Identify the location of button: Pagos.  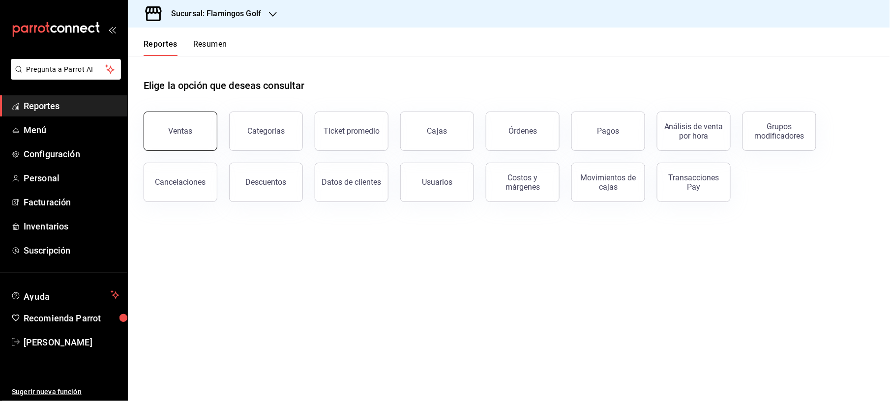
(608, 131).